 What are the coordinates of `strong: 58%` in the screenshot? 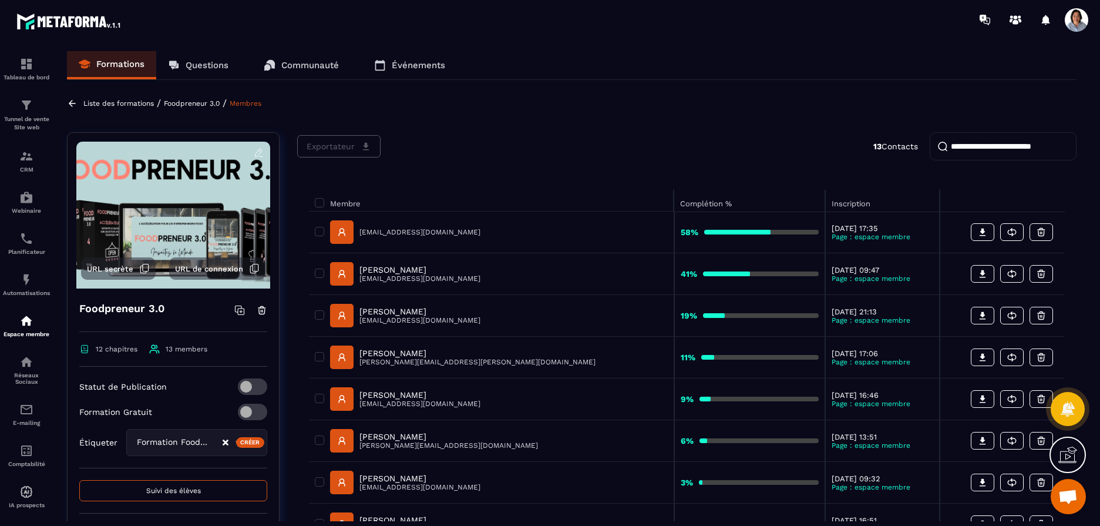 It's located at (690, 232).